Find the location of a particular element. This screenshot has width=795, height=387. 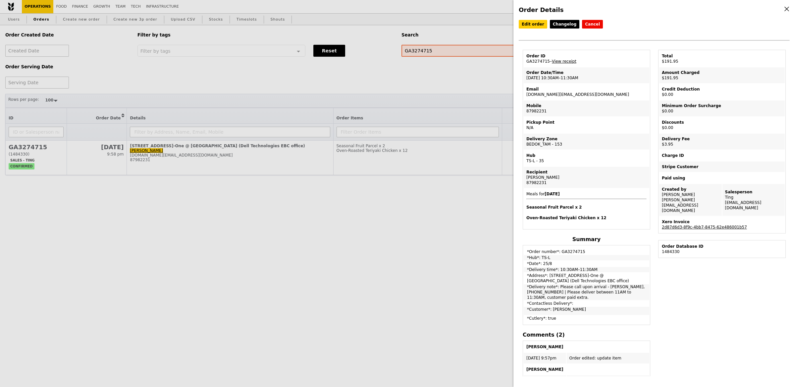

a: 2d87d6d3-8f9c-4bb7-8475-62e486001b57 is located at coordinates (705, 227).